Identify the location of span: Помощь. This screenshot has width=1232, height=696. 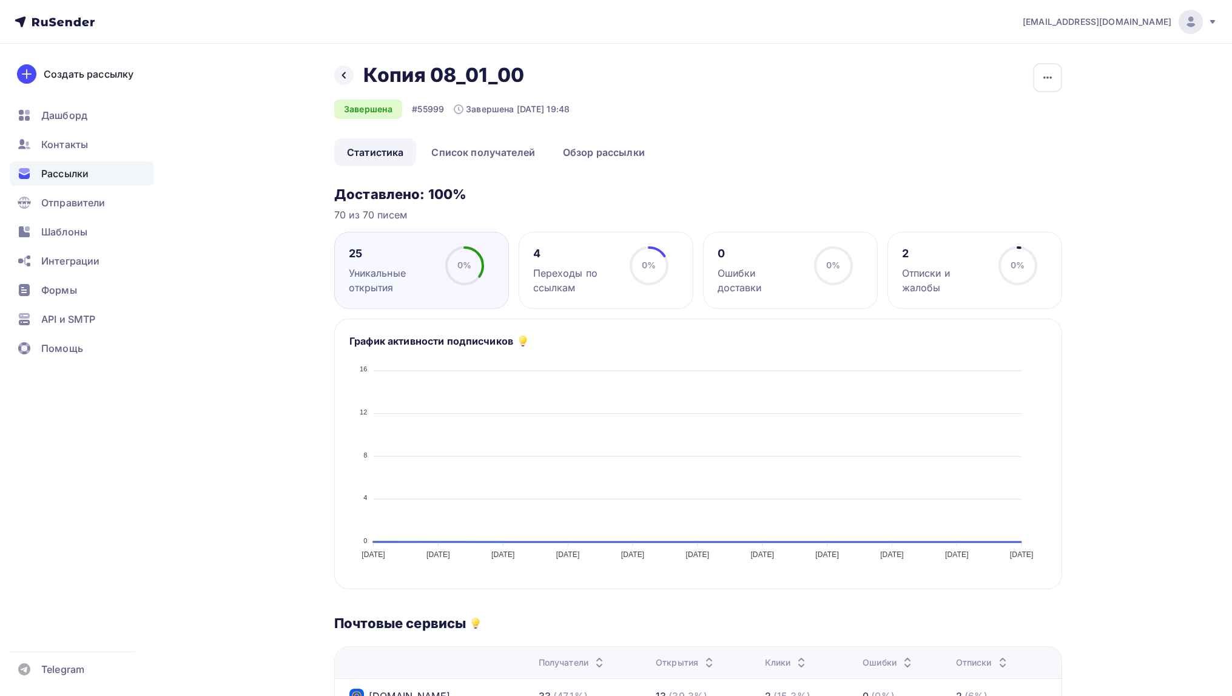
(62, 348).